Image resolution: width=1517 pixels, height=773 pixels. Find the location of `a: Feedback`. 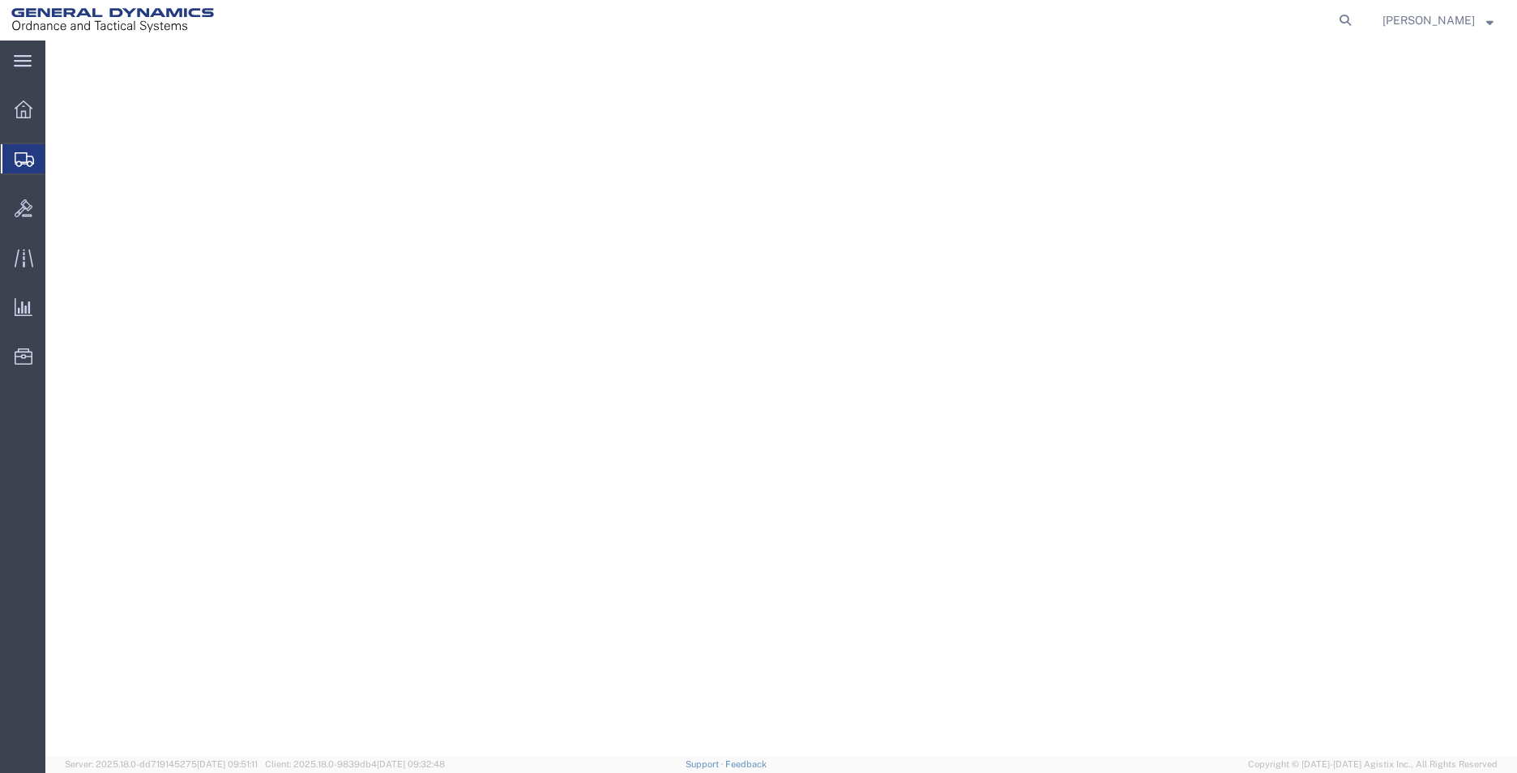

a: Feedback is located at coordinates (746, 764).